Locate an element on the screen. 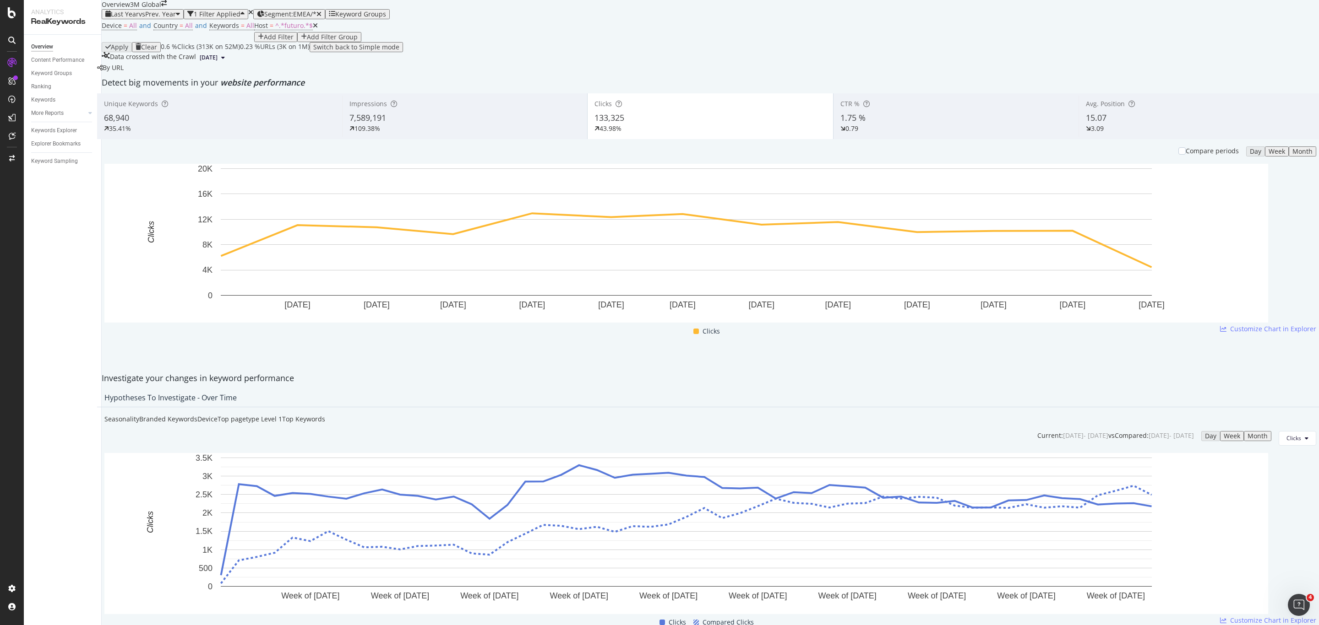 The height and width of the screenshot is (625, 1319). span: Avg. Position is located at coordinates (1105, 103).